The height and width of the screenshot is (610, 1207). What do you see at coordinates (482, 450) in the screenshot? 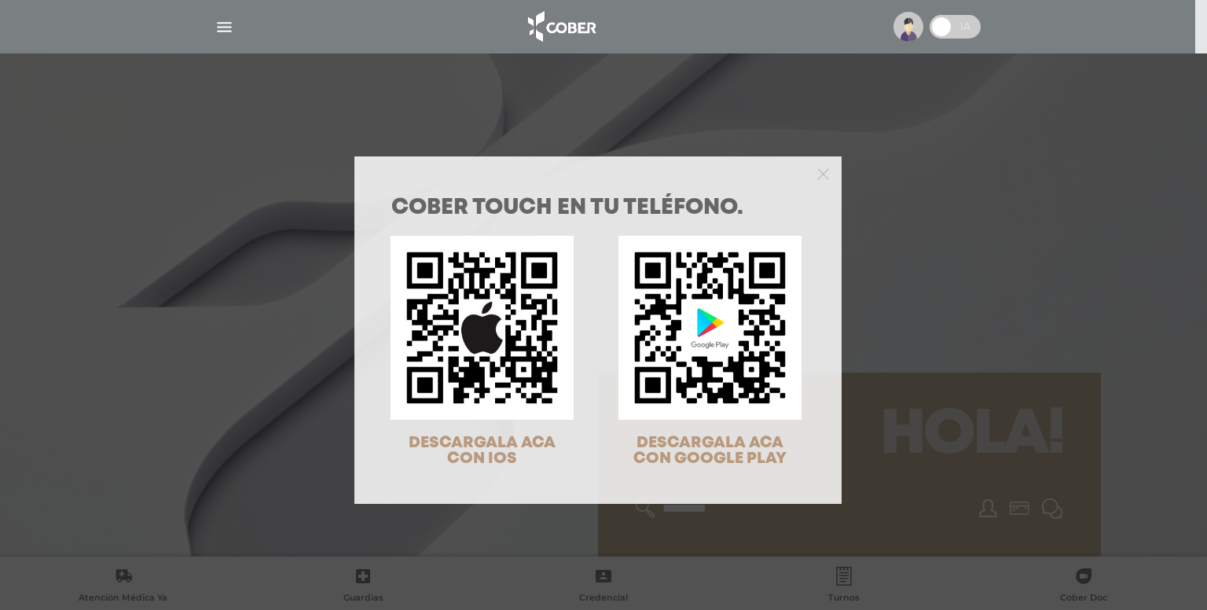
I see `span: DESCARGALA ACA CON IOS` at bounding box center [482, 450].